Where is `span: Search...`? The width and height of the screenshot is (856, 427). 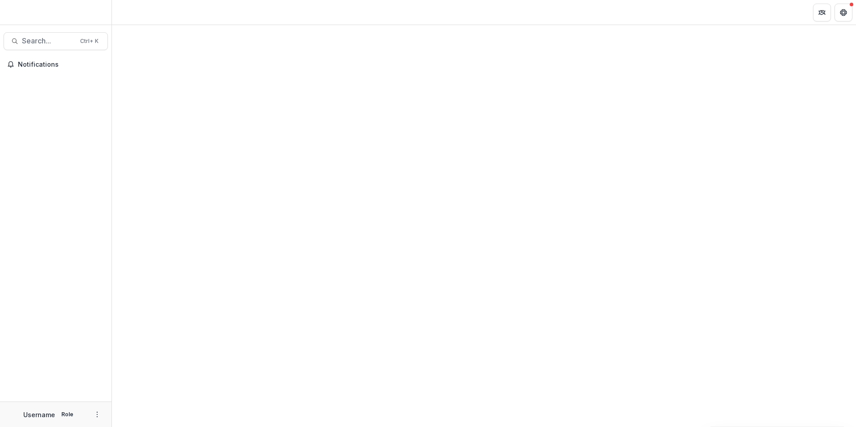 span: Search... is located at coordinates (48, 41).